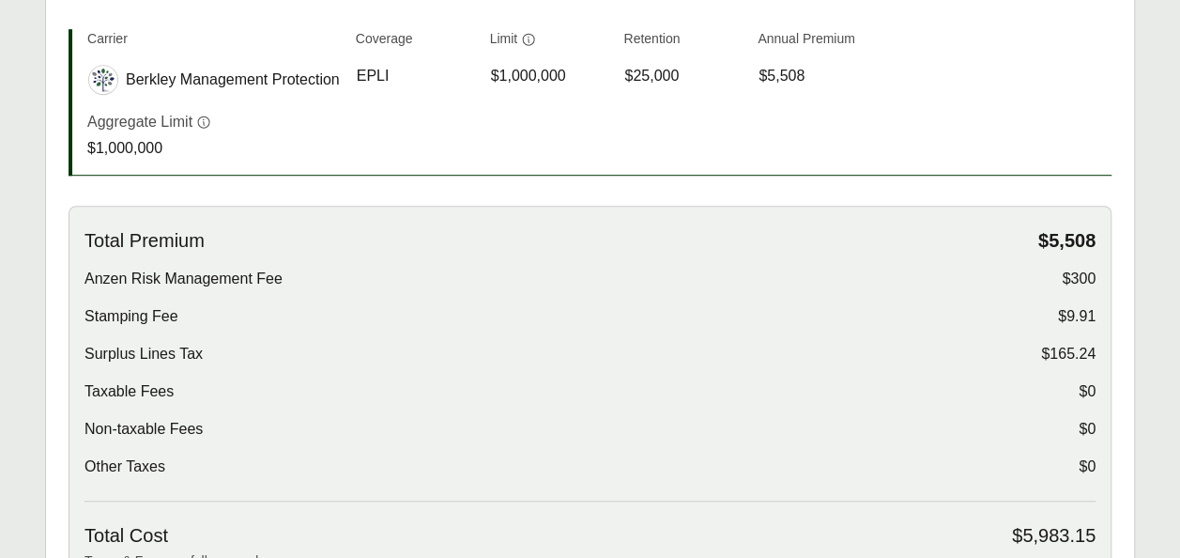 This screenshot has height=558, width=1180. Describe the element at coordinates (1079, 279) in the screenshot. I see `span: $300` at that location.